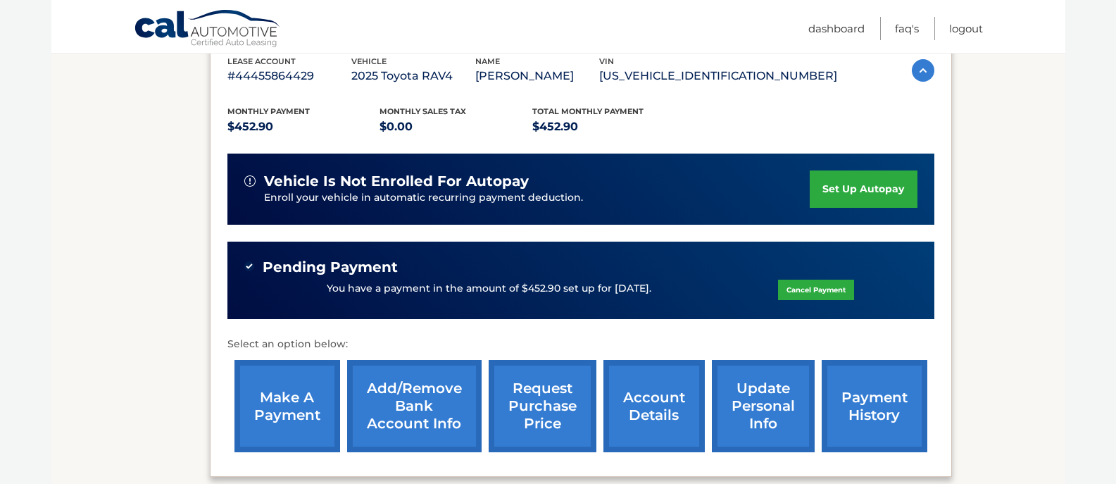  Describe the element at coordinates (606, 61) in the screenshot. I see `span: vin` at that location.